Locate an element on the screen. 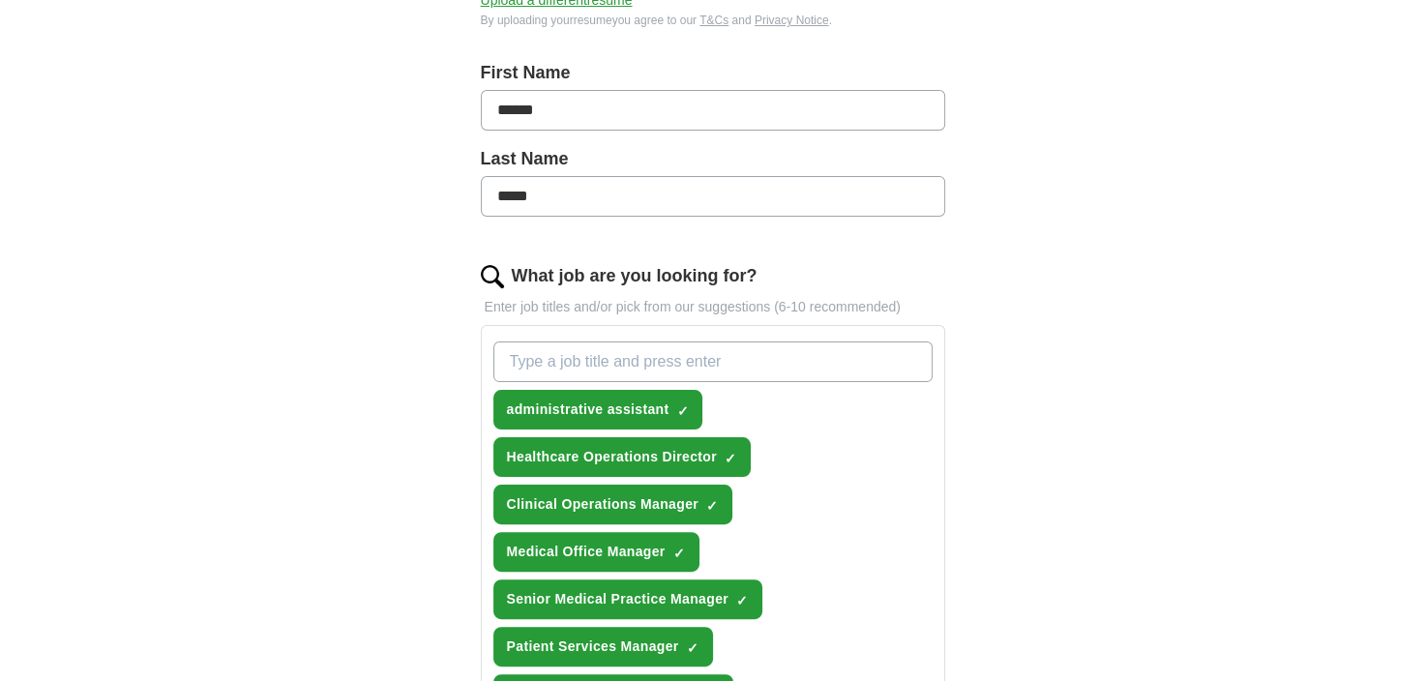  span: Clinical Operations Manager is located at coordinates (603, 504).